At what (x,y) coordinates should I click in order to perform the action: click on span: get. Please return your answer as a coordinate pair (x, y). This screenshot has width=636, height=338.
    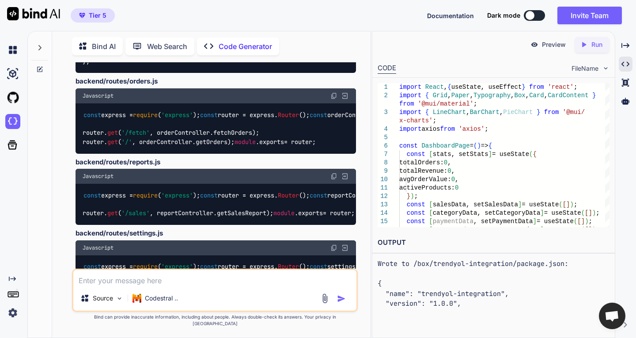
    Looking at the image, I should click on (113, 213).